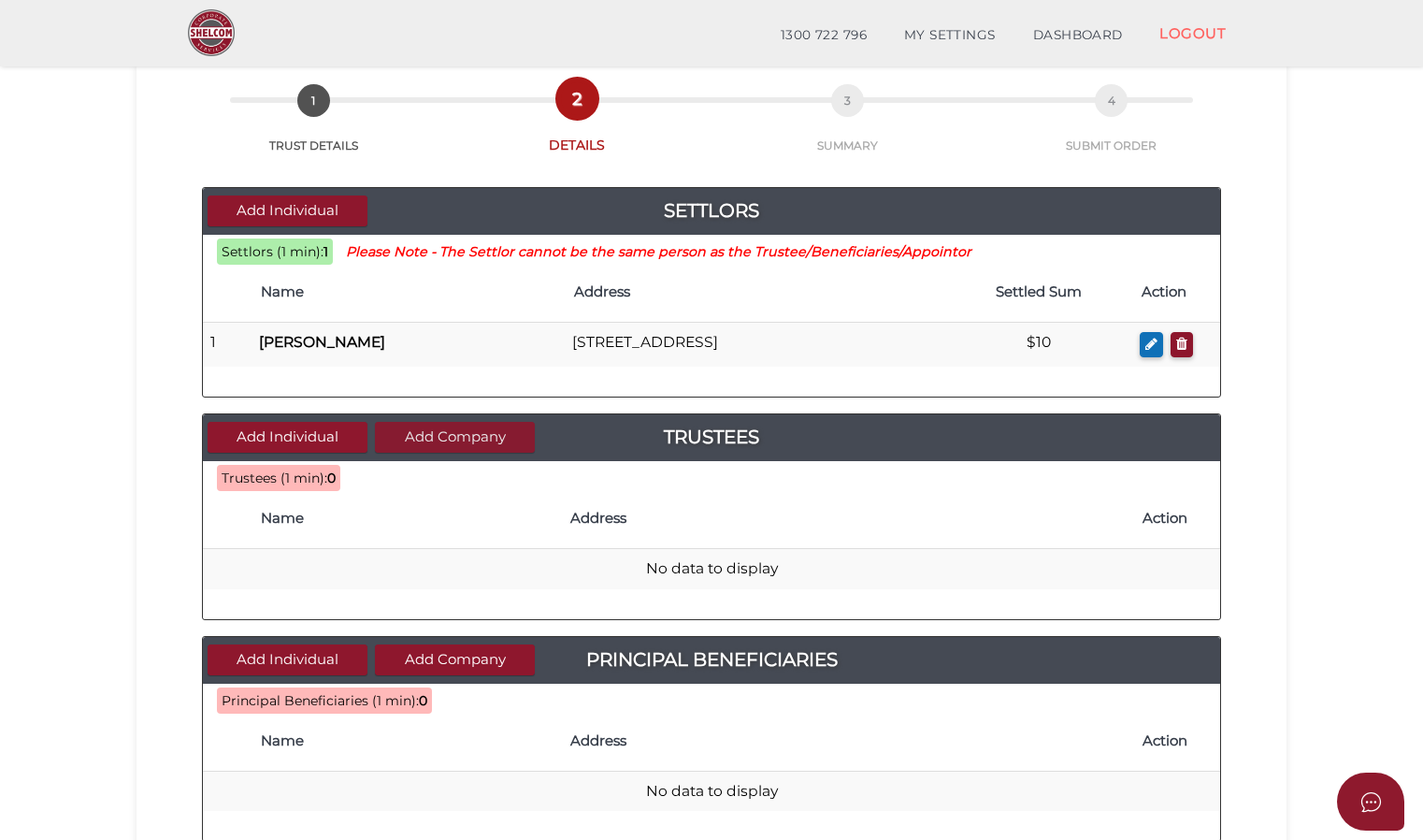  I want to click on span: Settlors (1 min):, so click(272, 252).